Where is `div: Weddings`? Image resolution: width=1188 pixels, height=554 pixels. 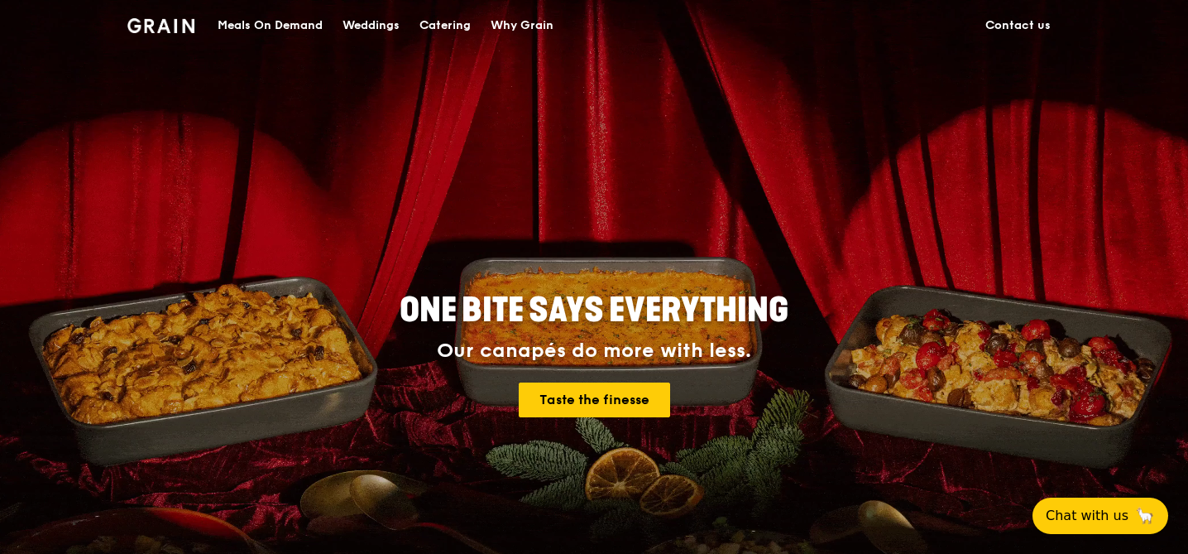 div: Weddings is located at coordinates (371, 26).